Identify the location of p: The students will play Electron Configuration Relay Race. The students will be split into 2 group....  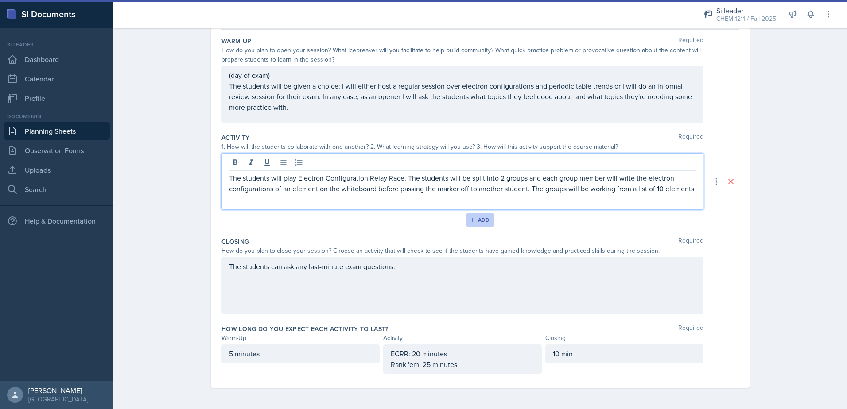
(463, 183).